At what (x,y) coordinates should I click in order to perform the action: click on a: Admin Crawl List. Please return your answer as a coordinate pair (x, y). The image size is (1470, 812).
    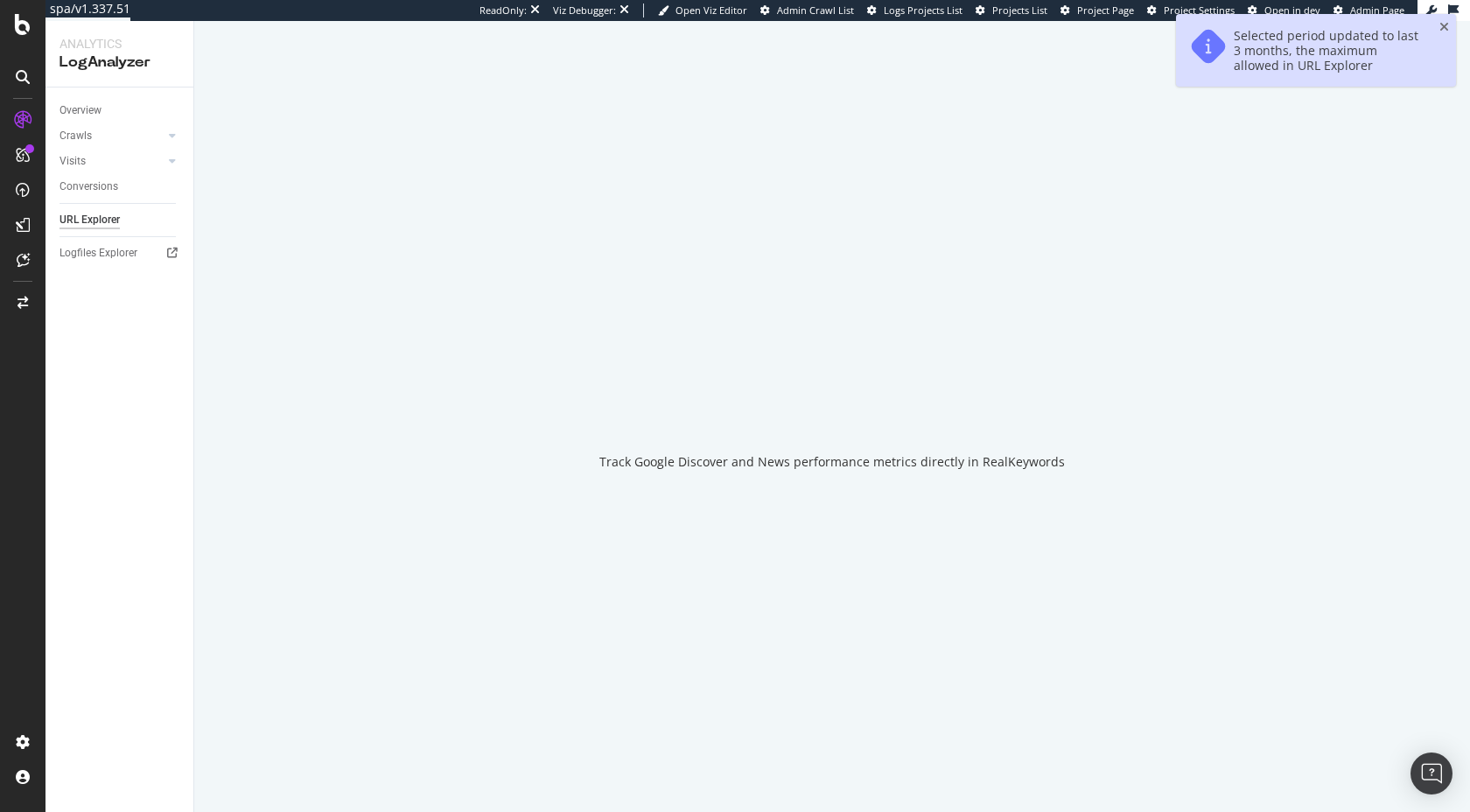
    Looking at the image, I should click on (806, 11).